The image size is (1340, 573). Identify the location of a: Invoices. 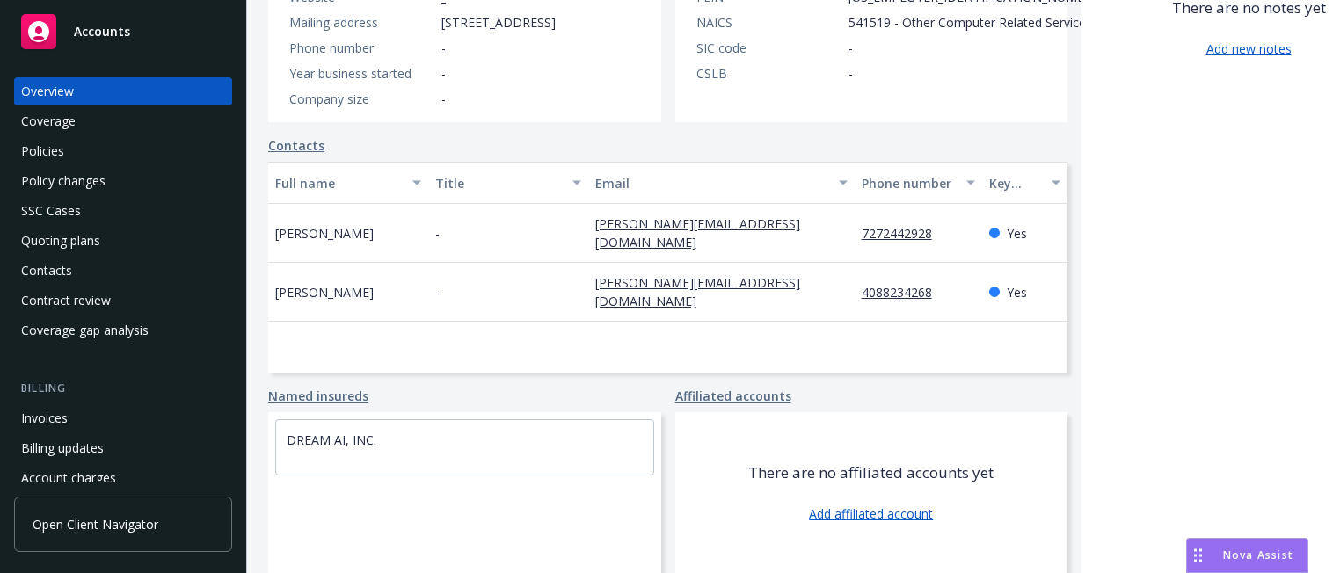
(123, 419).